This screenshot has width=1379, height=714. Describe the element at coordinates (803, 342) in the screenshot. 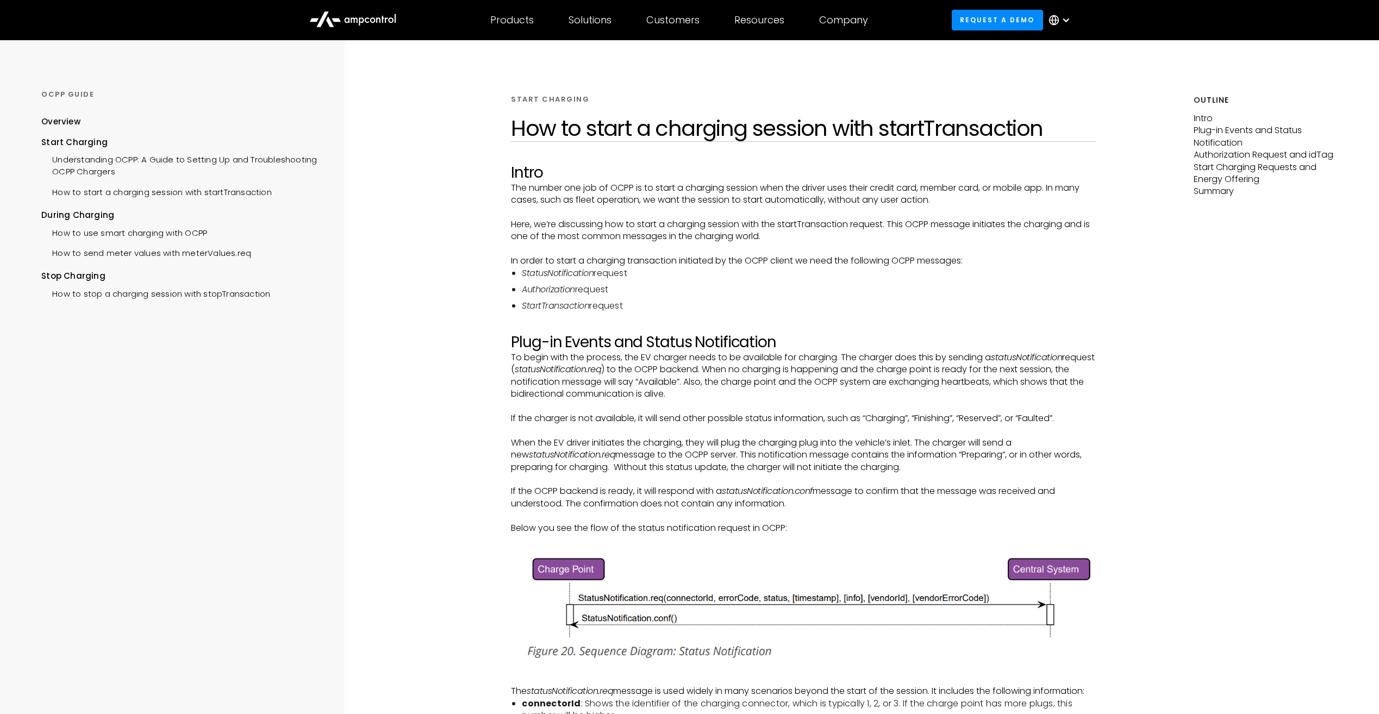

I see `h2: Plug-in Events and Status Notification` at that location.